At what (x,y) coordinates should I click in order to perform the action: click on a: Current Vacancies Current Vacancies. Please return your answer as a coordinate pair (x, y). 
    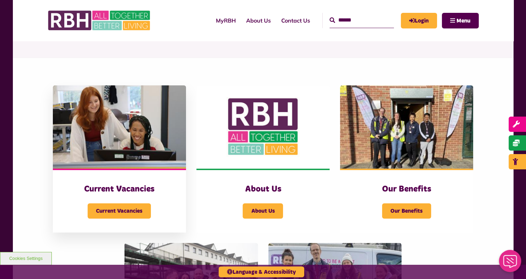
    Looking at the image, I should click on (119, 159).